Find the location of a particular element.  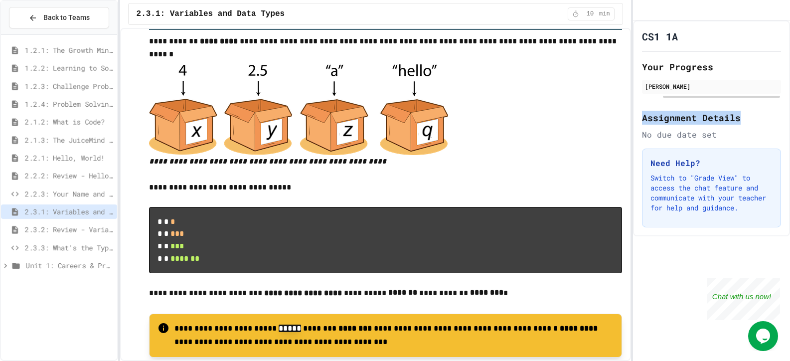

span: 1.2.3: Challenge Problem - The Bridge is located at coordinates (69, 86).